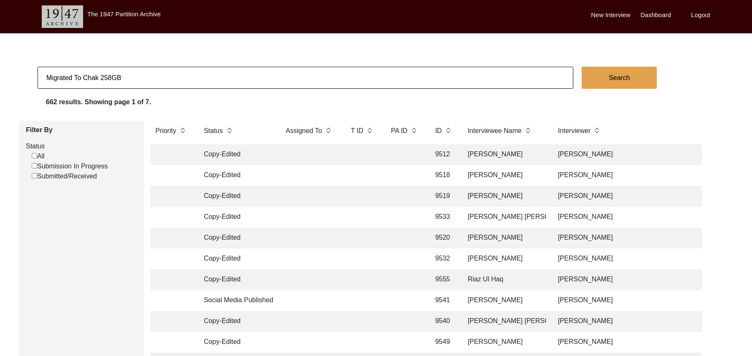 This screenshot has height=356, width=752. I want to click on td: 9540, so click(443, 322).